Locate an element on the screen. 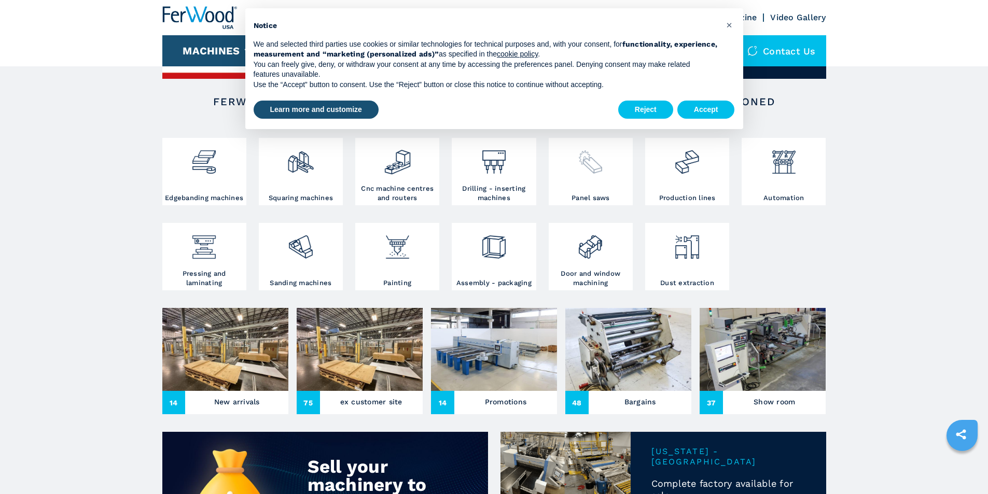 Image resolution: width=988 pixels, height=494 pixels. h3: New arrivals is located at coordinates (237, 402).